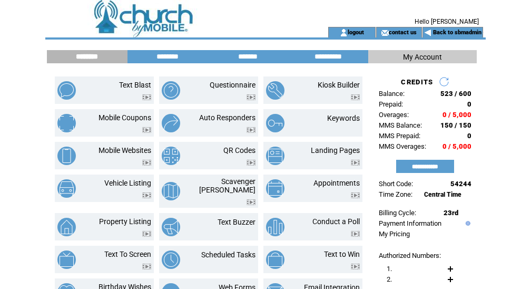 This screenshot has width=531, height=289. What do you see at coordinates (344, 118) in the screenshot?
I see `a: Keywords` at bounding box center [344, 118].